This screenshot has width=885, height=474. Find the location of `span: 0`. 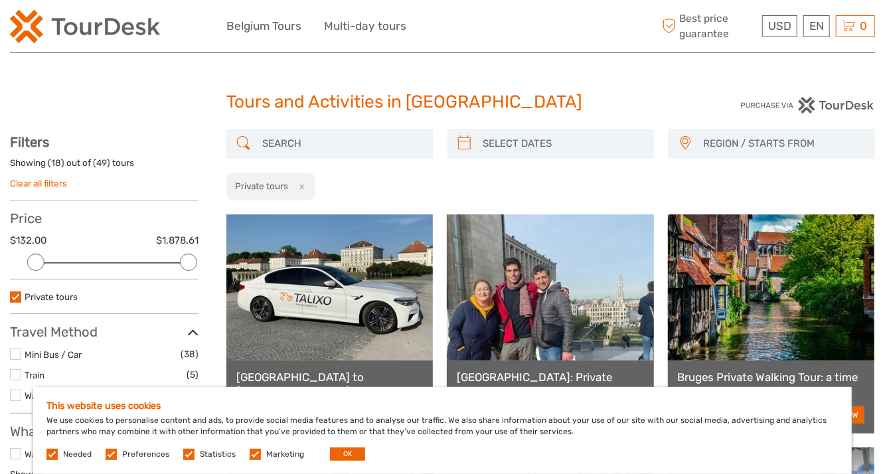

span: 0 is located at coordinates (863, 26).